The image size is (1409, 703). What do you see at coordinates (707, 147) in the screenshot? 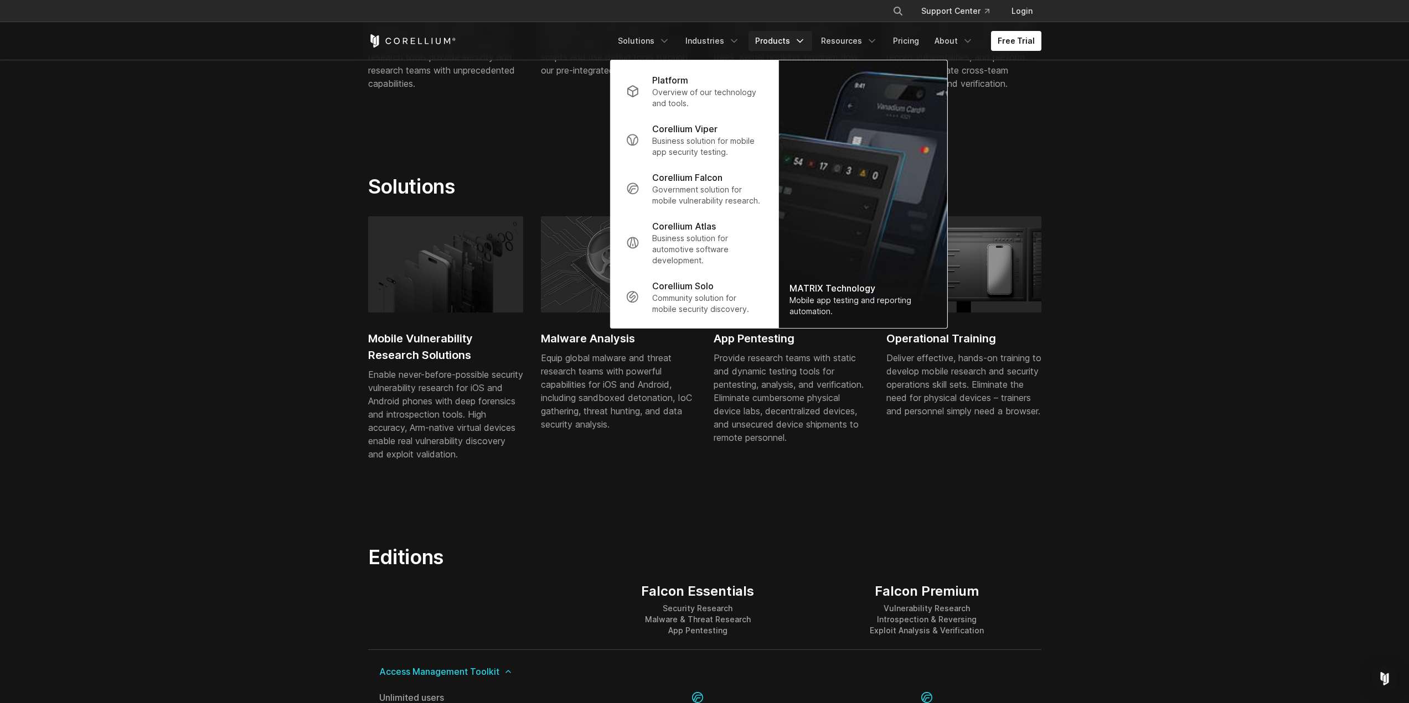
I see `p: Business solution for mobile app security testing.` at bounding box center [707, 147].